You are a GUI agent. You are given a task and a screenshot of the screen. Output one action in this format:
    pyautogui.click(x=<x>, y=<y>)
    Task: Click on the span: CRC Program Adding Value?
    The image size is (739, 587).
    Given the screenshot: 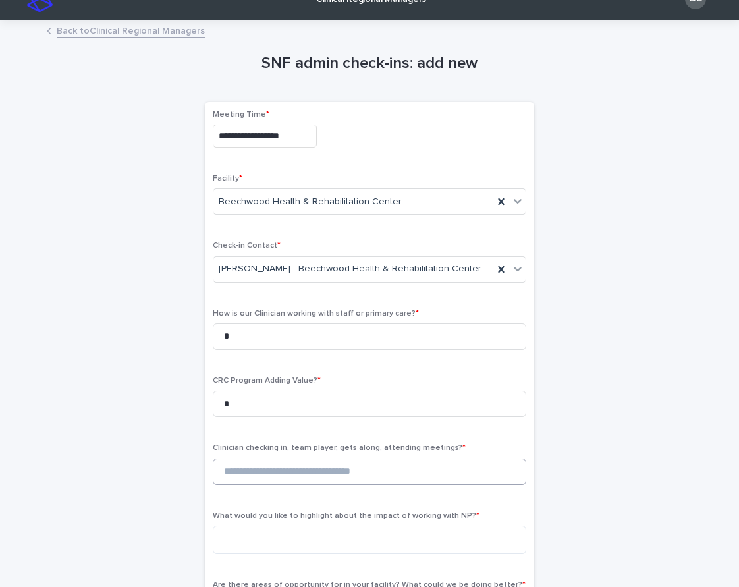 What is the action you would take?
    pyautogui.click(x=267, y=380)
    